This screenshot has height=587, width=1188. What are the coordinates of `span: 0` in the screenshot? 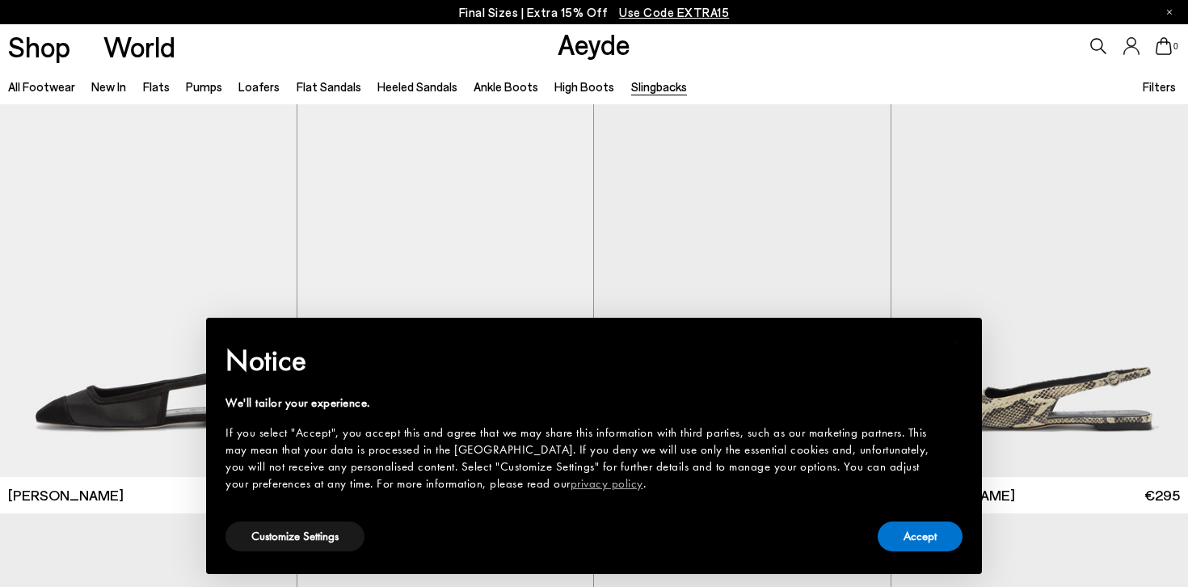 It's located at (1176, 46).